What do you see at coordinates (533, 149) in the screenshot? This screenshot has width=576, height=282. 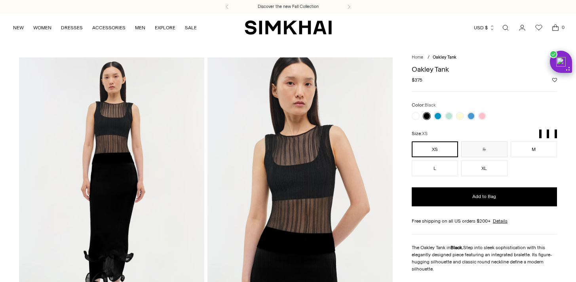 I see `button: M` at bounding box center [533, 149].